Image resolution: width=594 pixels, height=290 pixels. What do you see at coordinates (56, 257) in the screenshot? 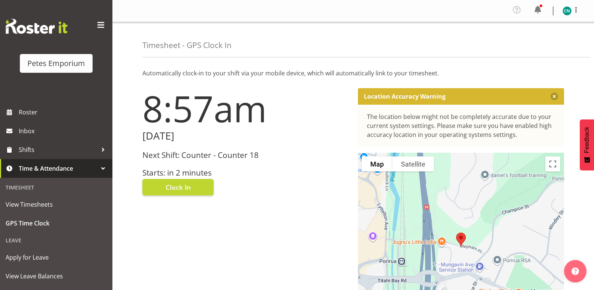
I see `span: Apply for Leave` at bounding box center [56, 257].